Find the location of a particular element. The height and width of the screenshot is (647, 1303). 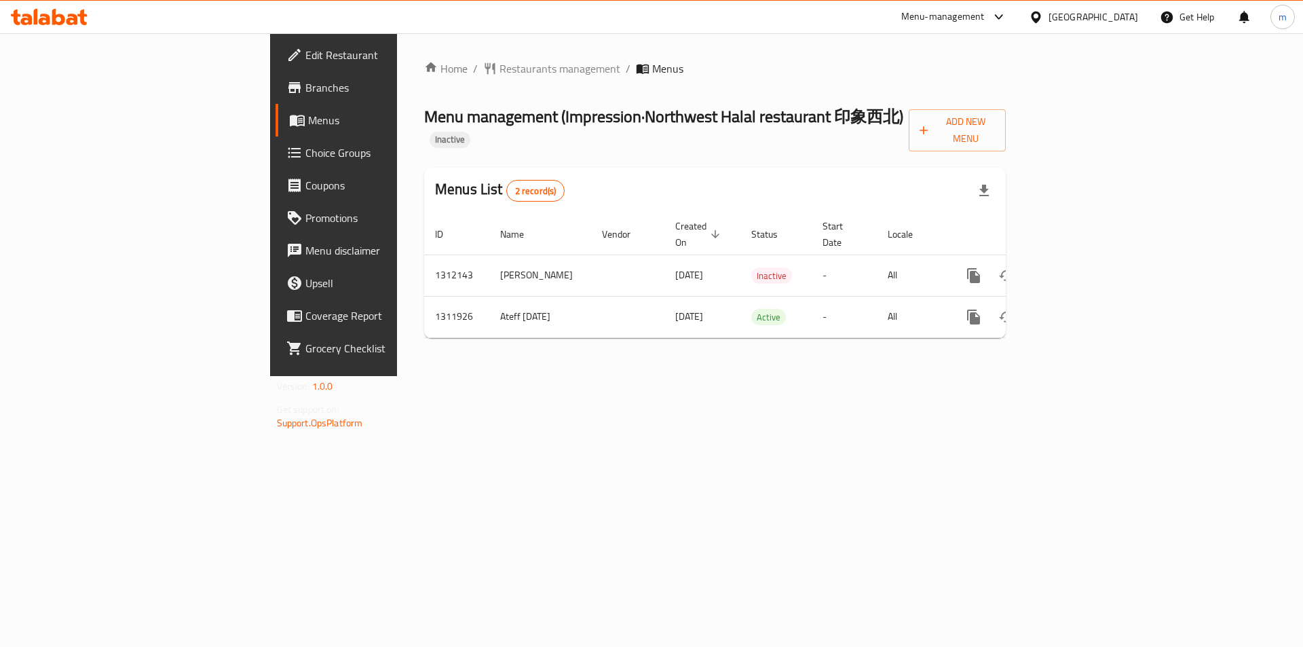

div: Menu-management is located at coordinates (942, 17).